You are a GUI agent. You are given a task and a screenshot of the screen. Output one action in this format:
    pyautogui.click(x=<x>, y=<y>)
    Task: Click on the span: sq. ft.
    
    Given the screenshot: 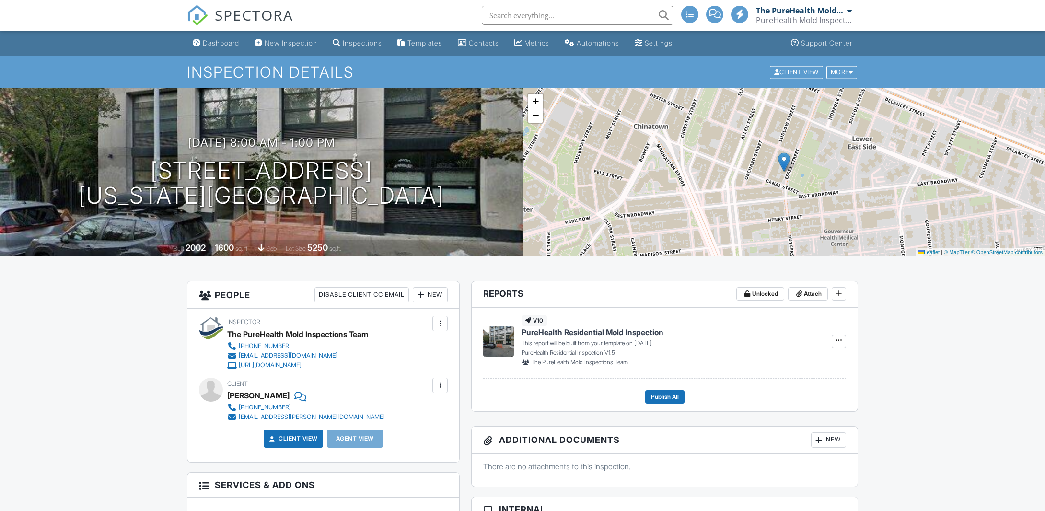 What is the action you would take?
    pyautogui.click(x=242, y=248)
    